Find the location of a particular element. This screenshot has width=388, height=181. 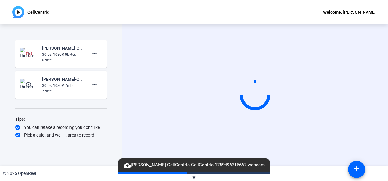

mat-icon: cloud_upload is located at coordinates (127, 166).